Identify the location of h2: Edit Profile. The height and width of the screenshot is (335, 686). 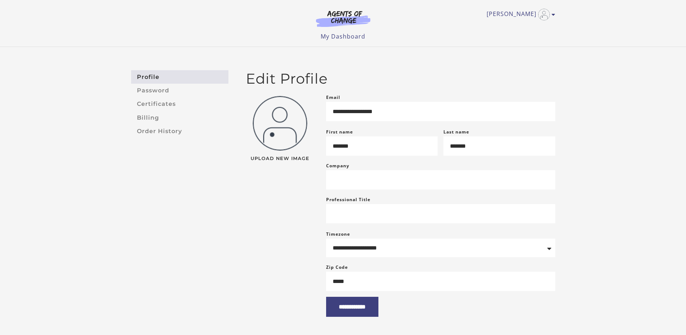
(401, 78).